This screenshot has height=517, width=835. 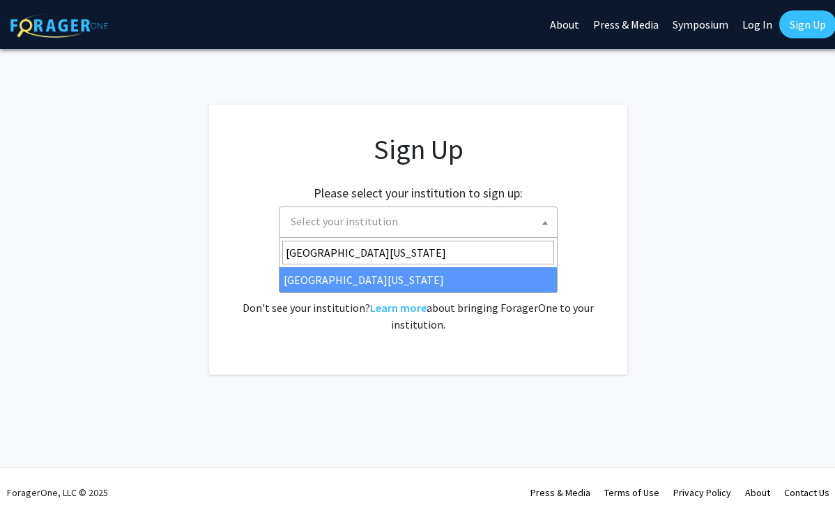 I want to click on input: Search, so click(x=418, y=252).